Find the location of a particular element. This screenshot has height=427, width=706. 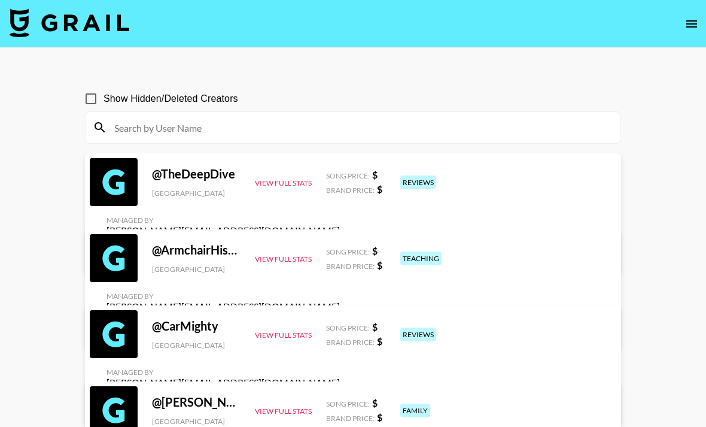

div: @ TheDeepDive is located at coordinates (196, 174).